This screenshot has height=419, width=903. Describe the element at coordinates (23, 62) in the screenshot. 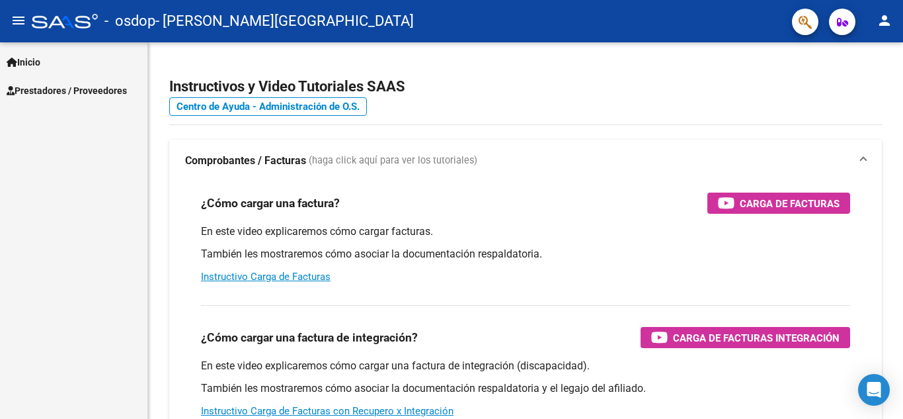

I see `span: Inicio` at that location.